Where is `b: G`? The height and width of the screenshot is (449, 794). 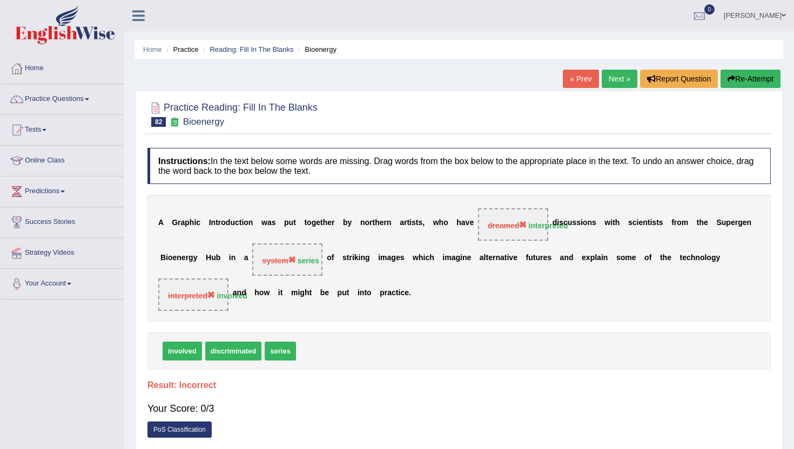
b: G is located at coordinates (174, 223).